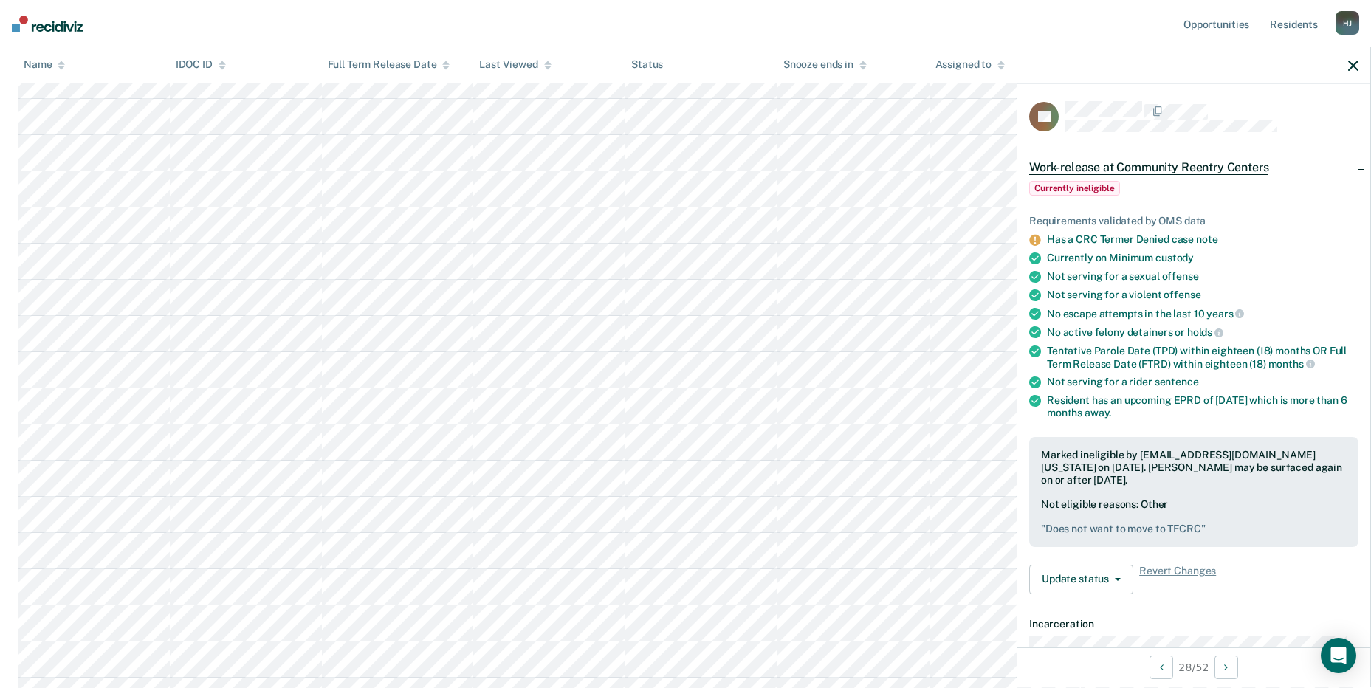 The image size is (1371, 688). Describe the element at coordinates (1177, 382) in the screenshot. I see `span: sentence` at that location.